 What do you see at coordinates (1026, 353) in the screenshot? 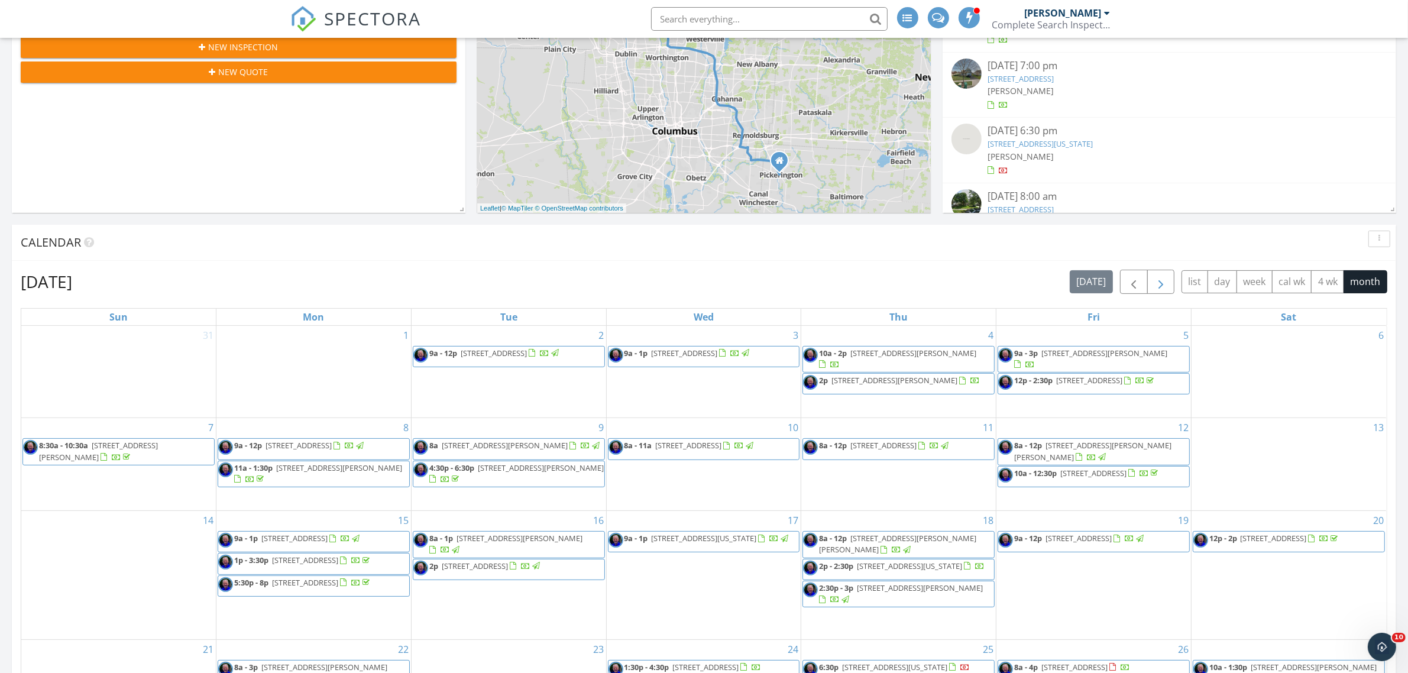
I see `span: 9a - 3p` at bounding box center [1026, 353].